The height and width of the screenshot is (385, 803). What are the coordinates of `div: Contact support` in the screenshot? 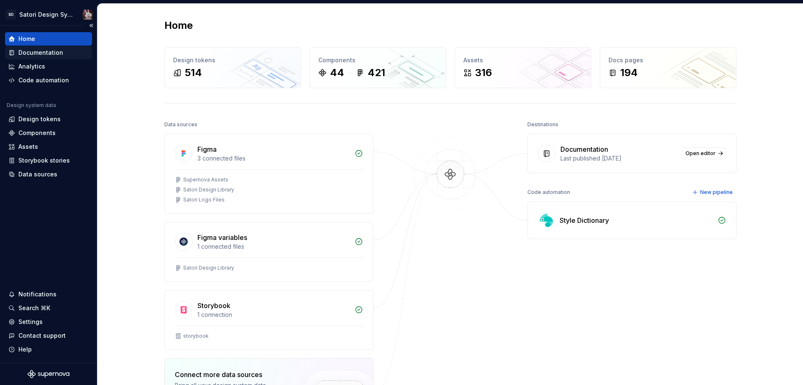 It's located at (42, 336).